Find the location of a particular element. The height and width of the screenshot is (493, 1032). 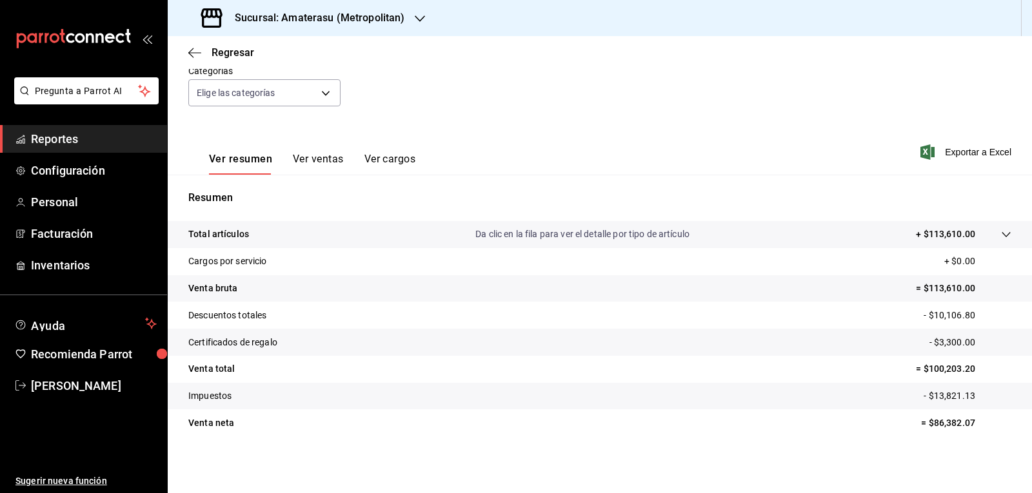

p: Certificados de regalo is located at coordinates (233, 342).